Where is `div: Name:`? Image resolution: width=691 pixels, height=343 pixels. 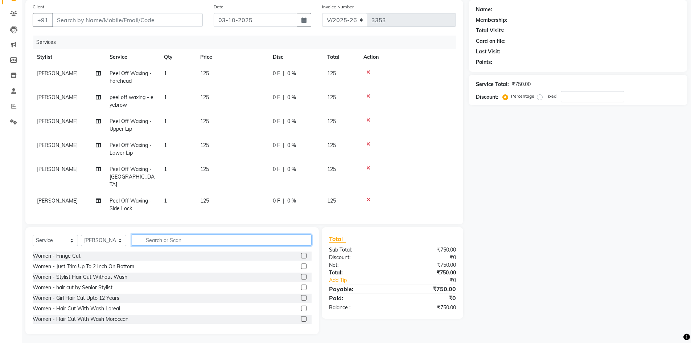 div: Name: is located at coordinates (484, 9).